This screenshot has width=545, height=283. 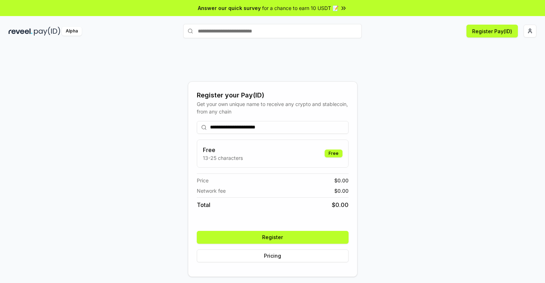 What do you see at coordinates (273, 95) in the screenshot?
I see `div: Register your Pay(ID)` at bounding box center [273, 95].